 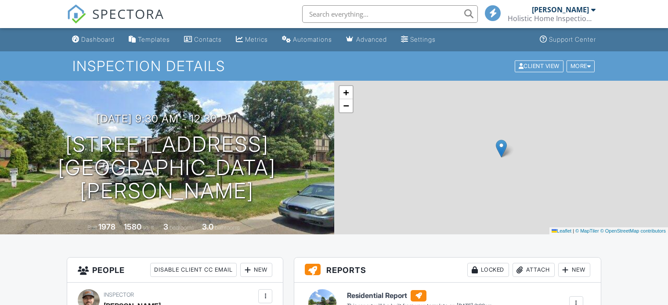 I want to click on div: Metrics, so click(x=256, y=39).